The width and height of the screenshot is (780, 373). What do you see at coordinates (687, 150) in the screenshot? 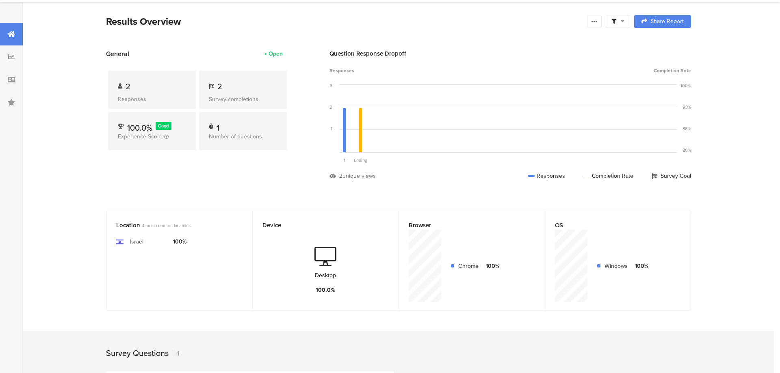
I see `div: 80%` at bounding box center [687, 150].